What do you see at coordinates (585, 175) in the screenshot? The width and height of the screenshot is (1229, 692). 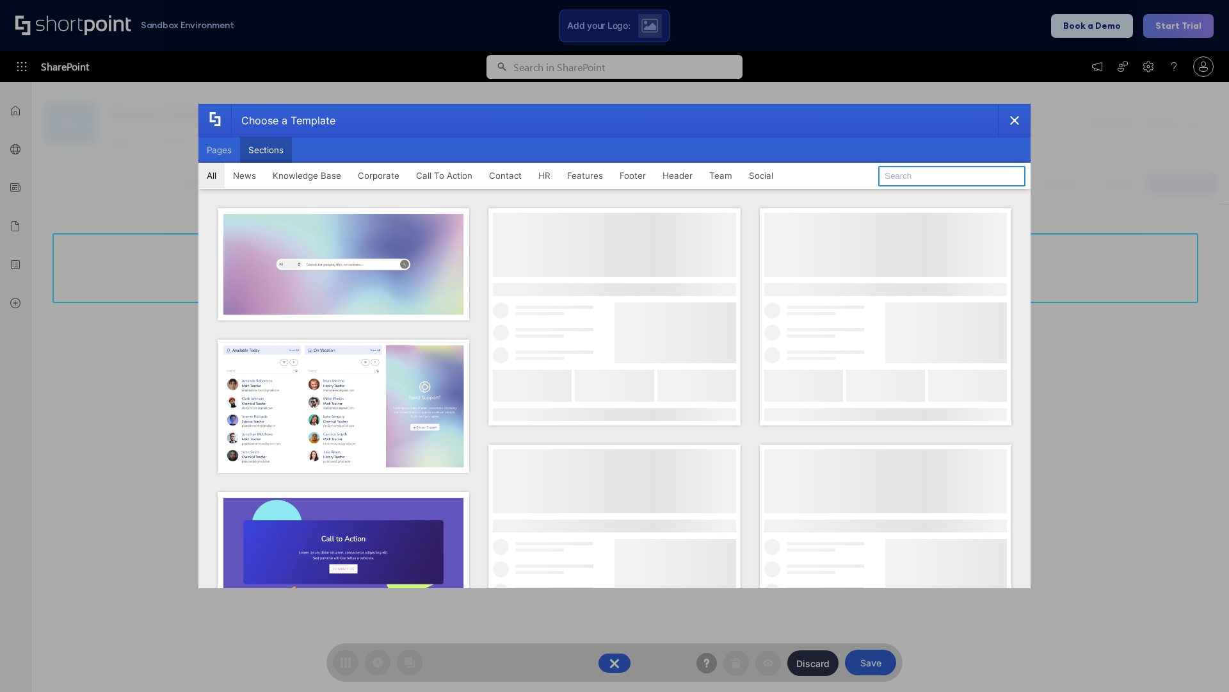 I see `button: Features` at bounding box center [585, 175].